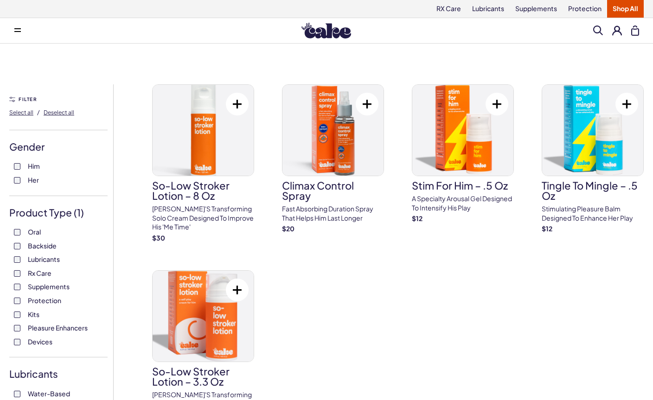 This screenshot has height=400, width=653. What do you see at coordinates (159, 238) in the screenshot?
I see `strong: $ 30` at bounding box center [159, 238].